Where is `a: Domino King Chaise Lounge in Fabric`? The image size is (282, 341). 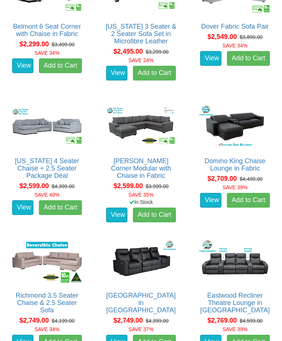
a: Domino King Chaise Lounge in Fabric is located at coordinates (235, 164).